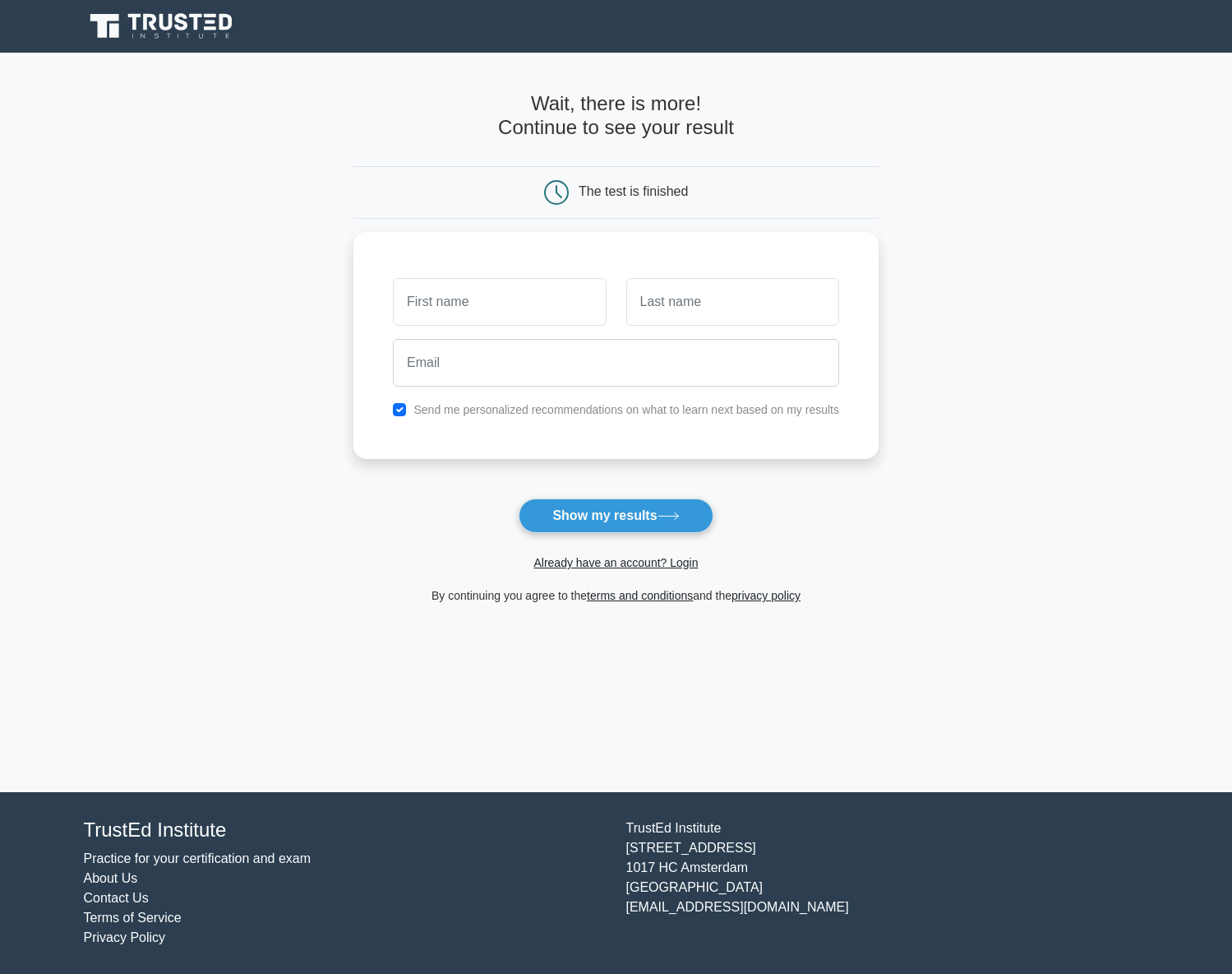  I want to click on input: Email, so click(616, 363).